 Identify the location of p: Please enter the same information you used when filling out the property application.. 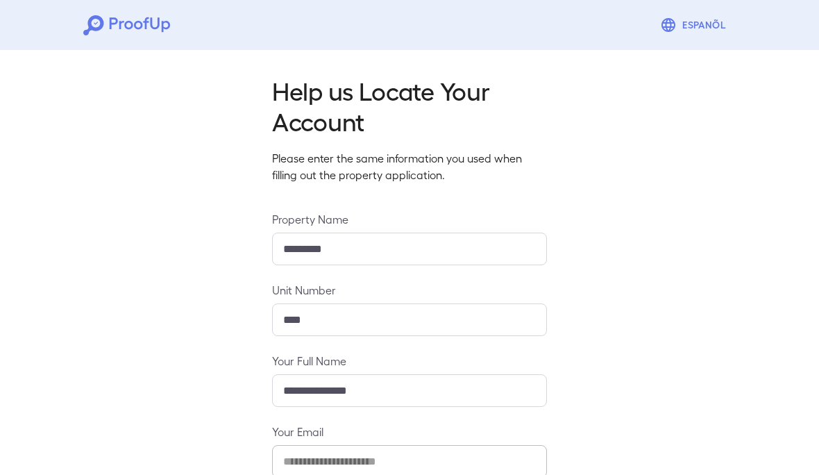
(409, 167).